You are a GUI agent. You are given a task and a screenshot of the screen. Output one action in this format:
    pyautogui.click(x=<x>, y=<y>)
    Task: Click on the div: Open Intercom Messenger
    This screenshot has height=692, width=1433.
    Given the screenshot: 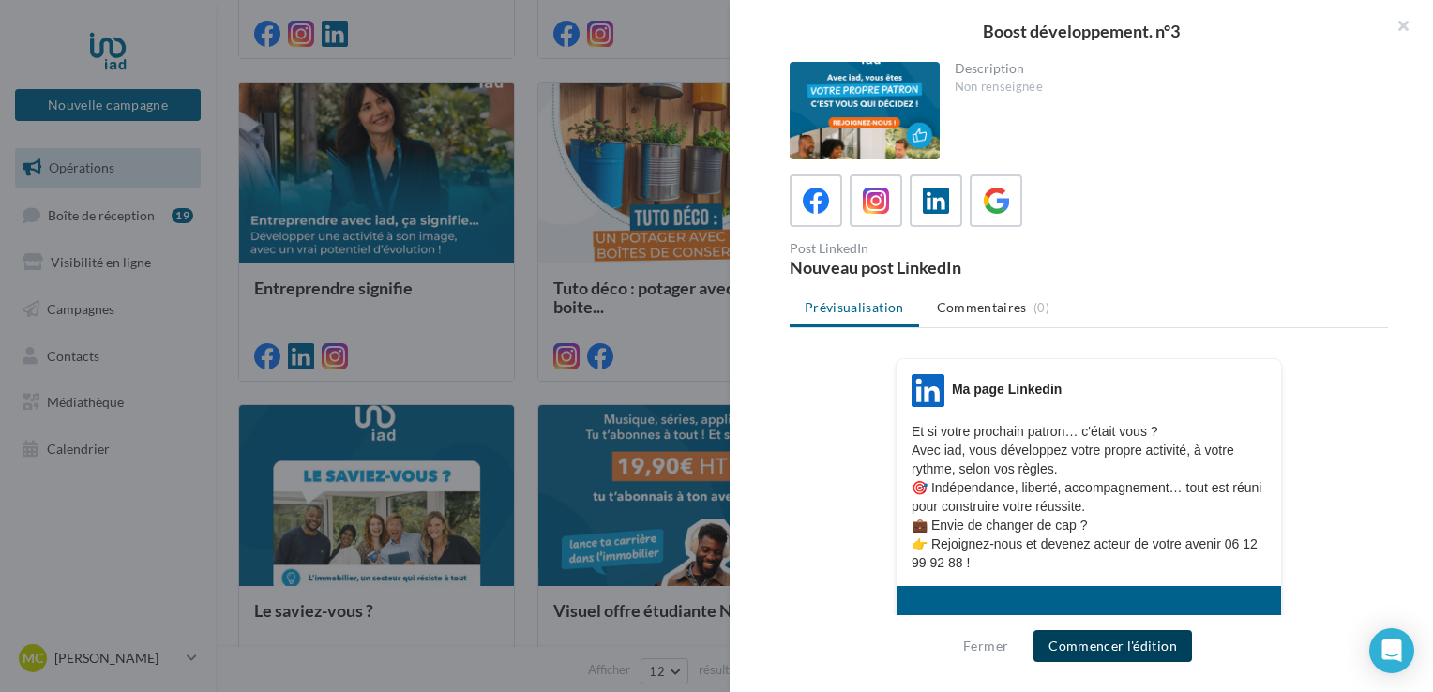 What is the action you would take?
    pyautogui.click(x=1392, y=651)
    